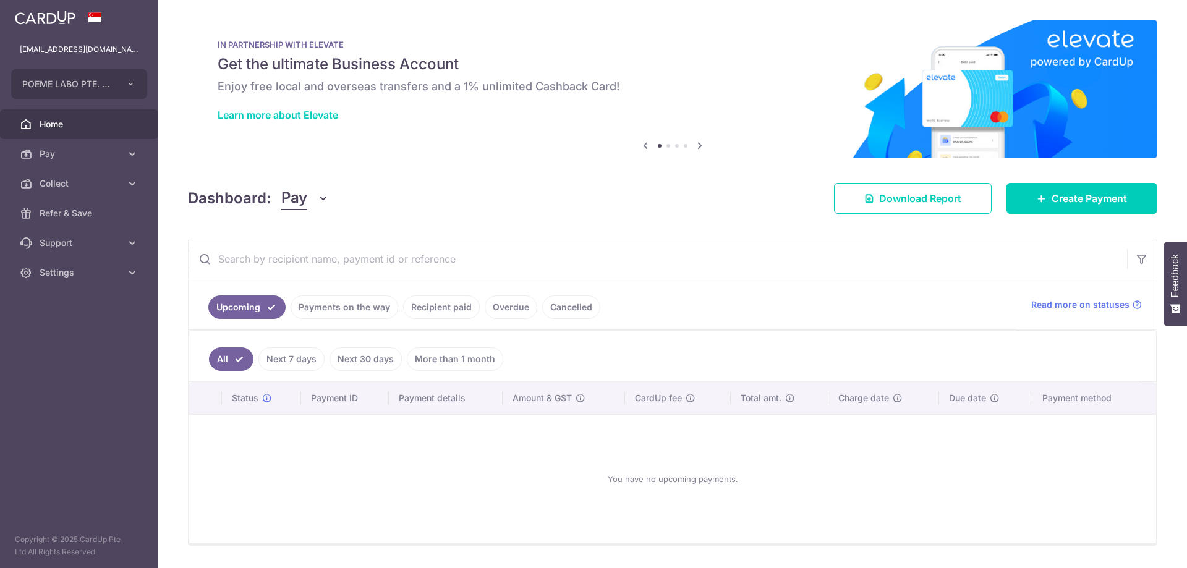  Describe the element at coordinates (441, 307) in the screenshot. I see `a: Recipient paid` at that location.